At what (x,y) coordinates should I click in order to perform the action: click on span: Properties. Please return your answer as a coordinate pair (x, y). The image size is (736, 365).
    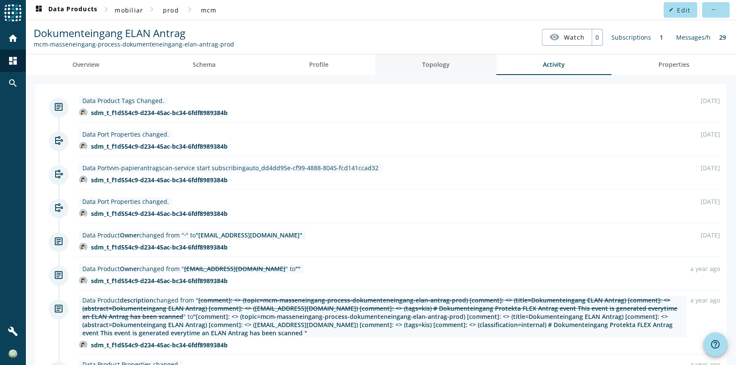
    Looking at the image, I should click on (673, 65).